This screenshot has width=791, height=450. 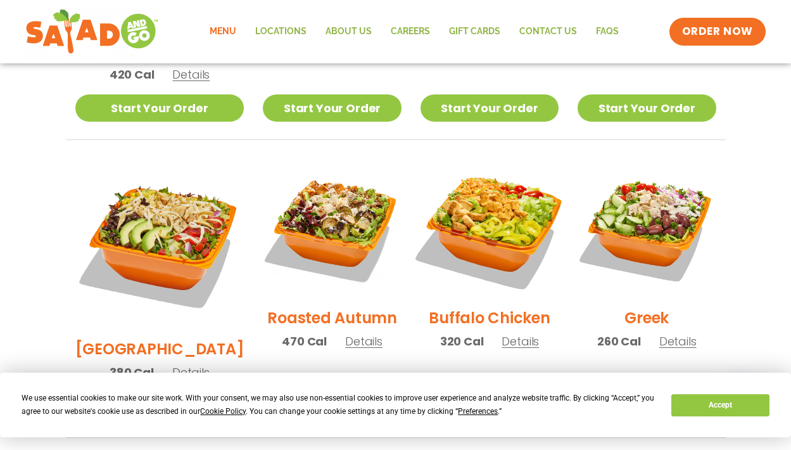 What do you see at coordinates (281, 32) in the screenshot?
I see `a: Locations` at bounding box center [281, 32].